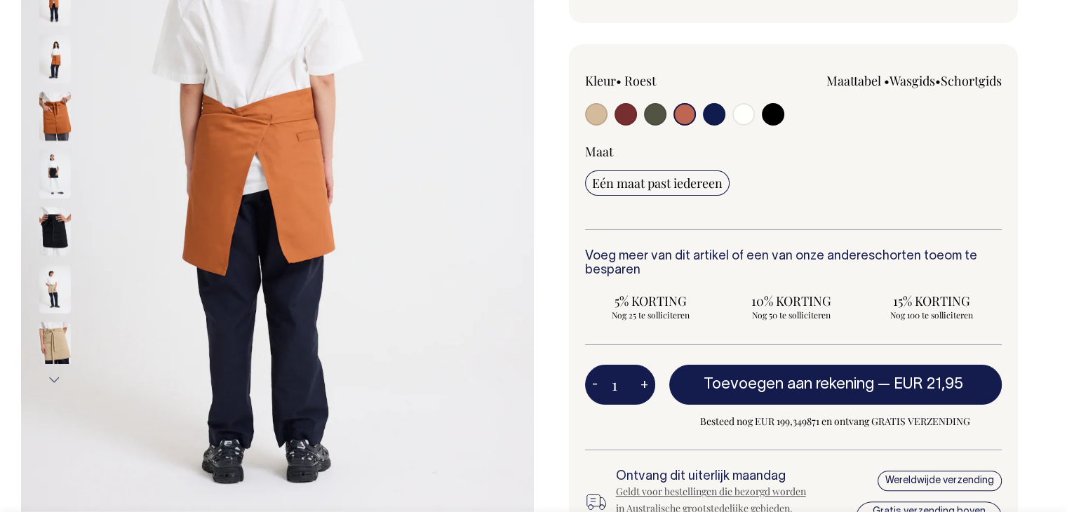 The width and height of the screenshot is (1067, 512). Describe the element at coordinates (971, 81) in the screenshot. I see `a: Schortgids` at that location.